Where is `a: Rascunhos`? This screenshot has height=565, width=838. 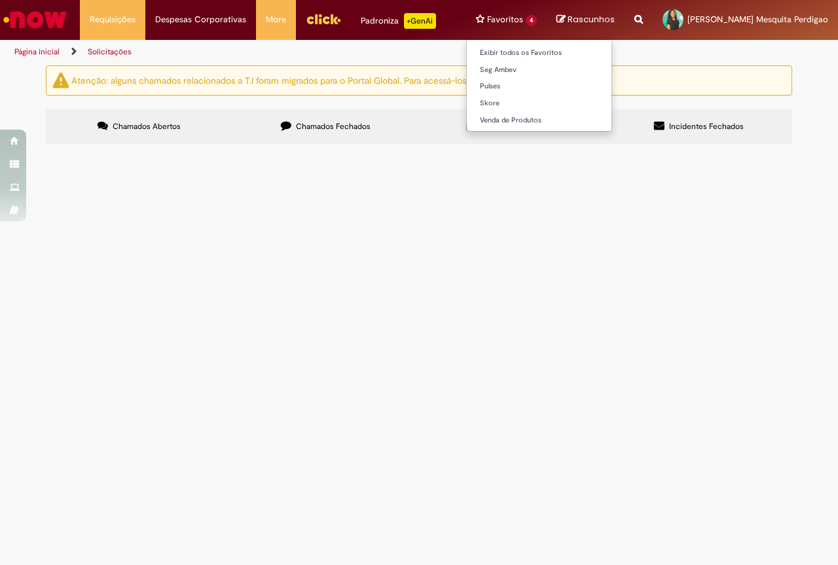 a: Rascunhos is located at coordinates (586, 20).